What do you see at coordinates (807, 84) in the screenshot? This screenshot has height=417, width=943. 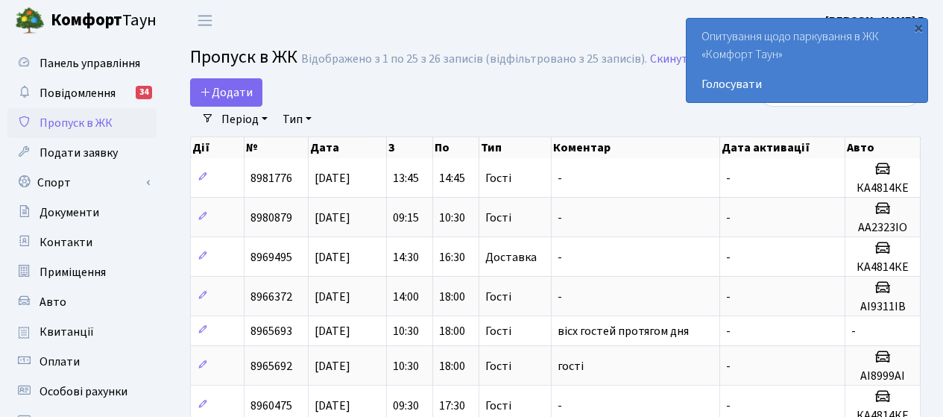 I see `a: Голосувати` at bounding box center [807, 84].